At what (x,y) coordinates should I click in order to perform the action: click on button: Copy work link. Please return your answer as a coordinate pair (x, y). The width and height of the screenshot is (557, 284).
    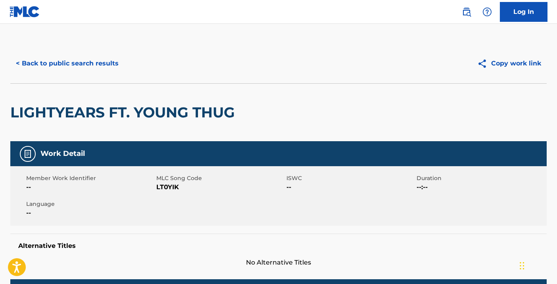
    Looking at the image, I should click on (509, 63).